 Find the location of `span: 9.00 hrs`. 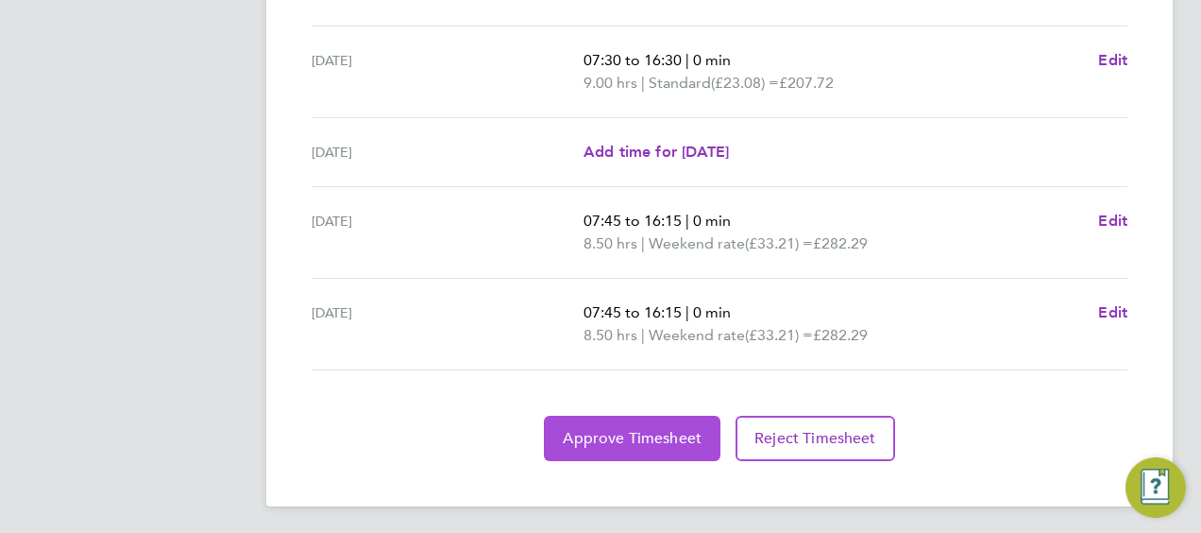

span: 9.00 hrs is located at coordinates (610, 82).